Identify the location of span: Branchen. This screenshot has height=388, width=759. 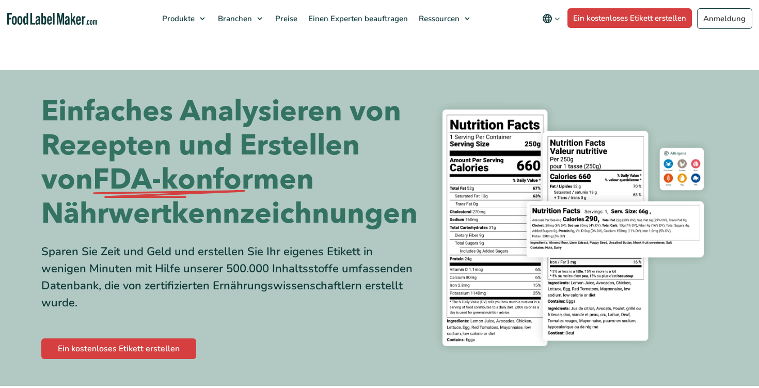
(234, 19).